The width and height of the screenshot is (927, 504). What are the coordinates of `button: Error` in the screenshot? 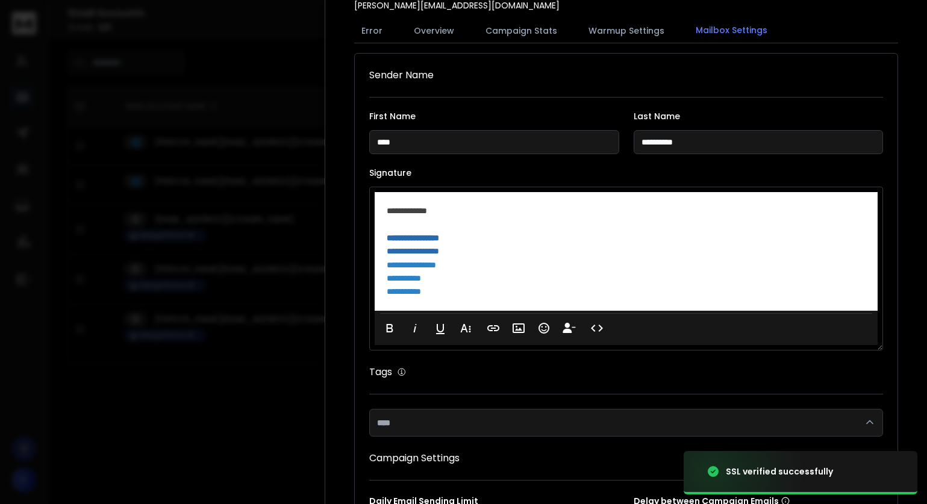 It's located at (372, 31).